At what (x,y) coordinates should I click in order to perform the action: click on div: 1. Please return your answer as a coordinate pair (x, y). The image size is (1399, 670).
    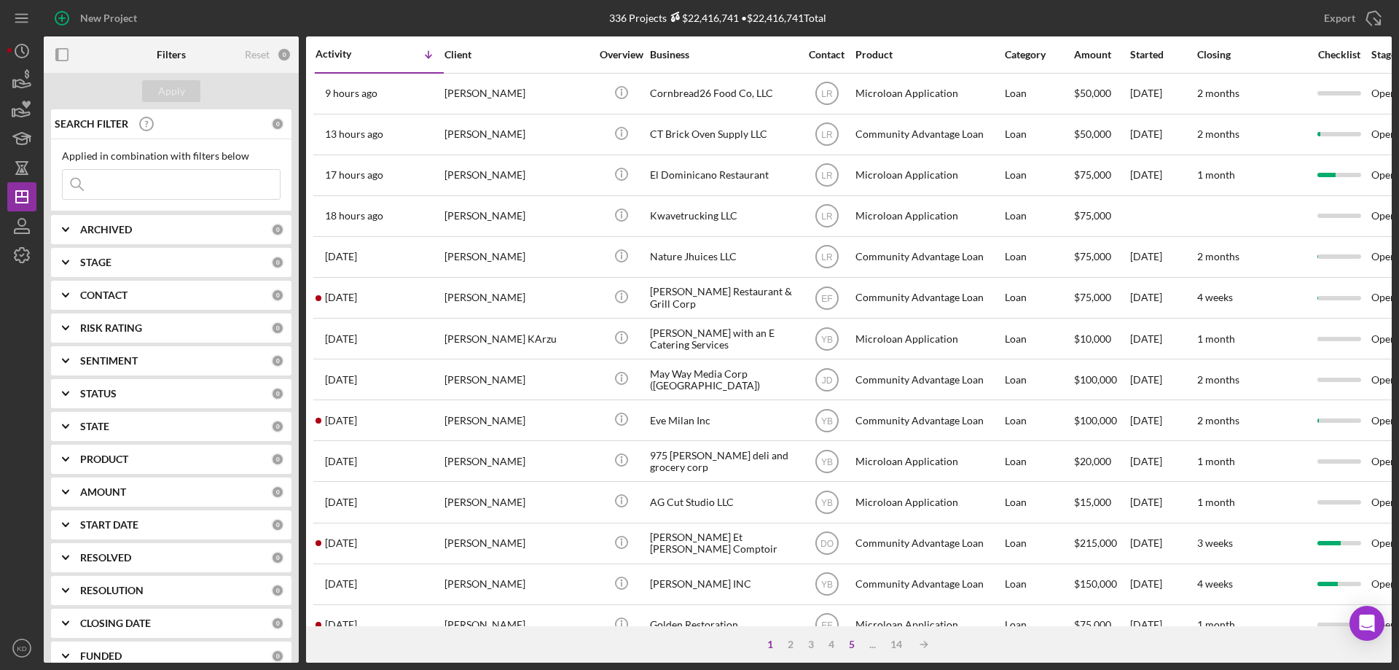
    Looking at the image, I should click on (770, 644).